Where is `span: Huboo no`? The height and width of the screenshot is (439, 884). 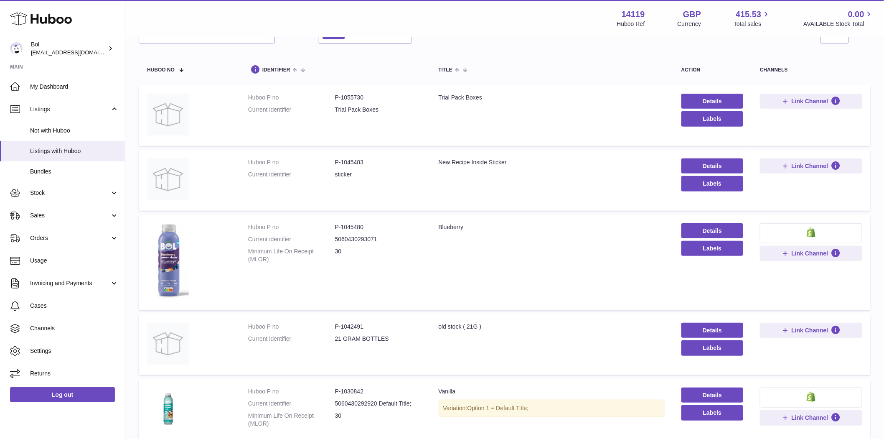 span: Huboo no is located at coordinates (161, 70).